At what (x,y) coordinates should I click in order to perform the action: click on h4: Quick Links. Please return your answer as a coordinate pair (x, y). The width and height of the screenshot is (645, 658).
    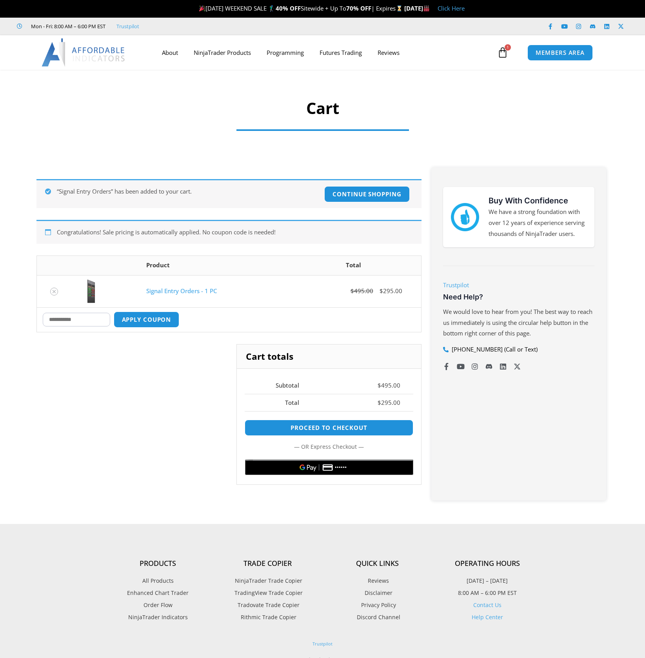
    Looking at the image, I should click on (378, 564).